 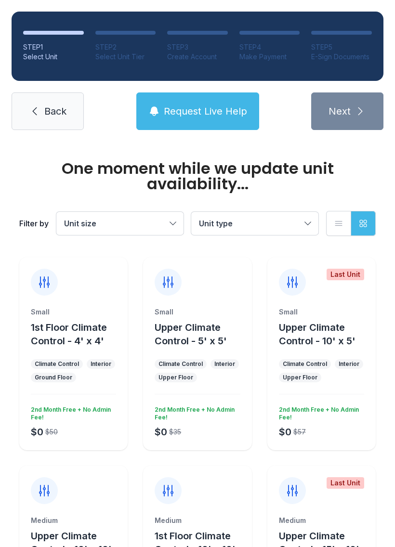 I want to click on div: STEP 4, so click(x=270, y=47).